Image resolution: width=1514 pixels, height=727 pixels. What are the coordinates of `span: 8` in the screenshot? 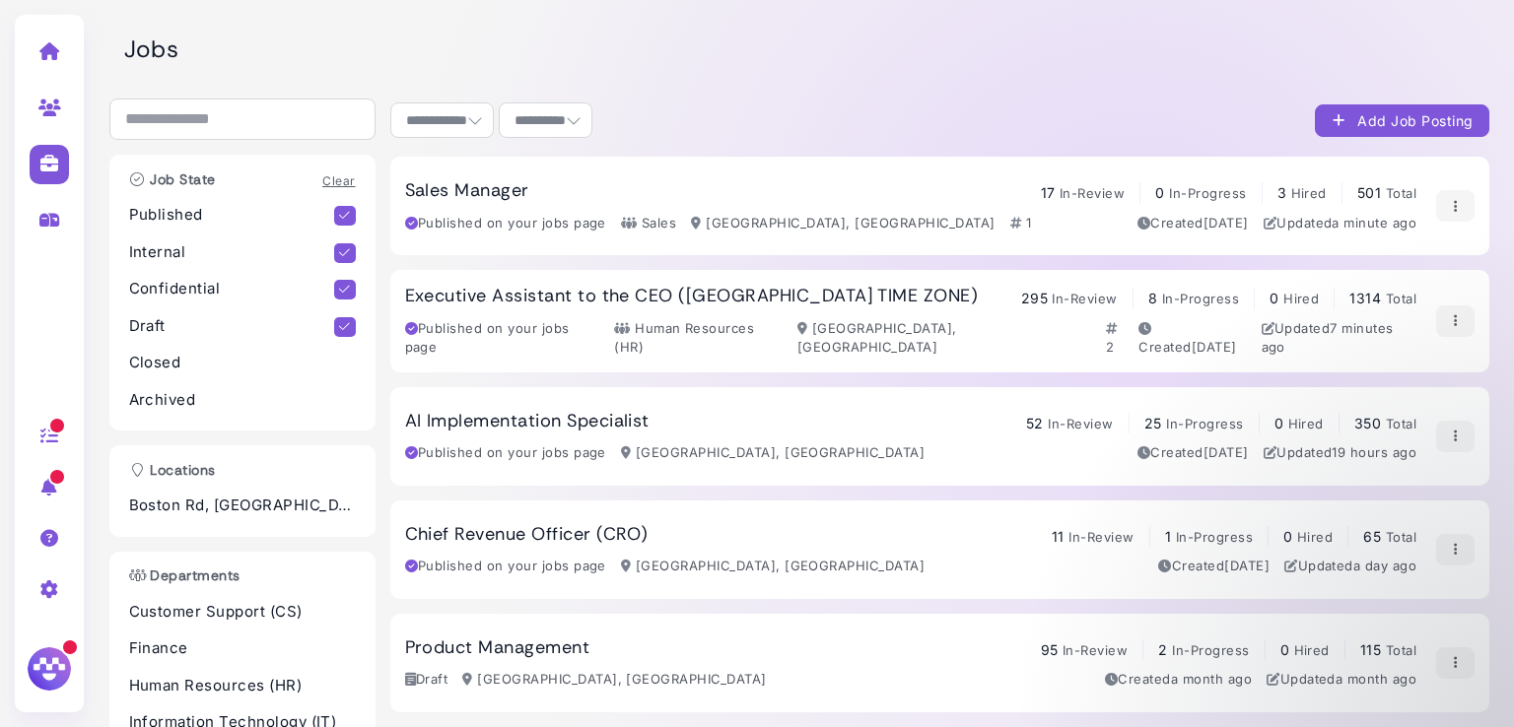 It's located at (1152, 298).